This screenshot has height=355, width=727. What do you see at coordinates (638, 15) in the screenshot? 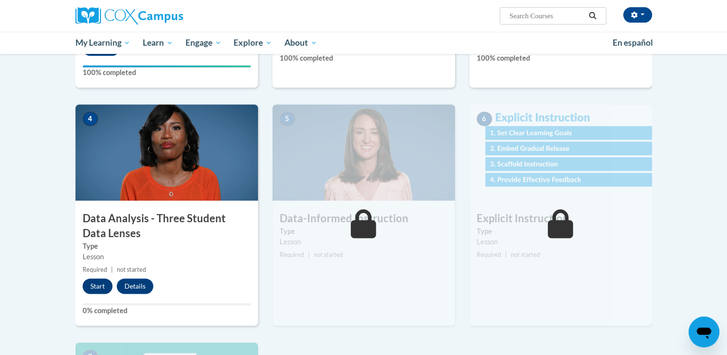
I see `button: Account Settings` at bounding box center [638, 15].